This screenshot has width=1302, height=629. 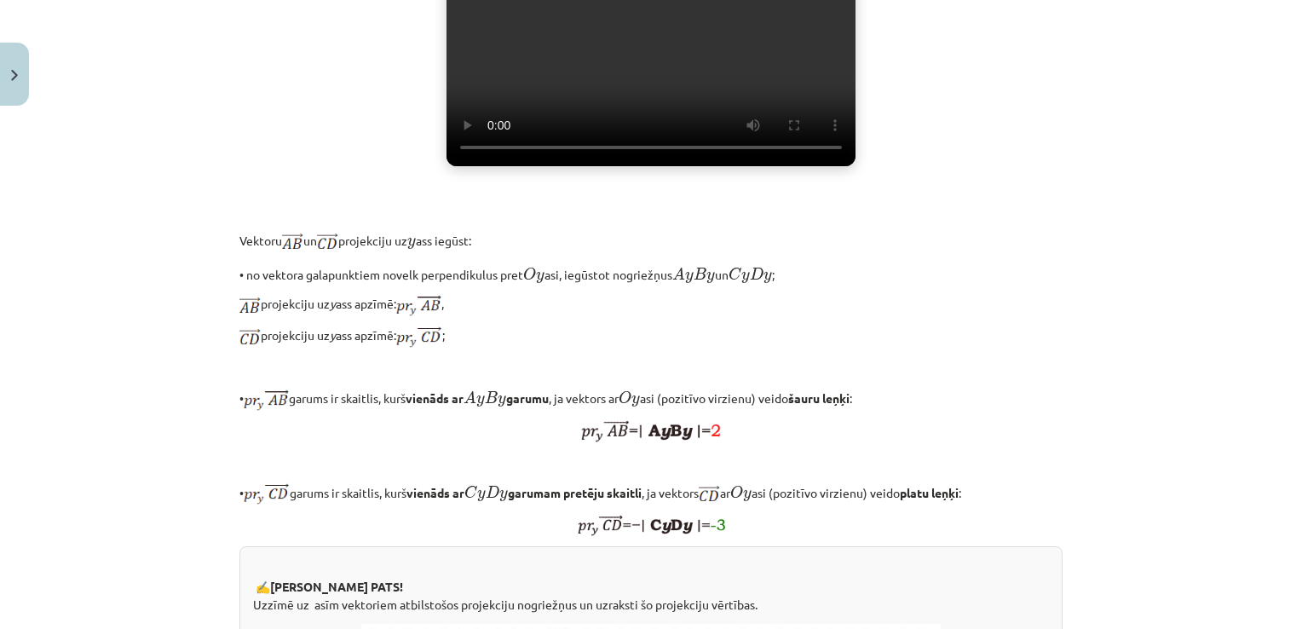 What do you see at coordinates (651, 337) in the screenshot?
I see `p: projekciju uz ass apzīmē: ;` at bounding box center [651, 337].